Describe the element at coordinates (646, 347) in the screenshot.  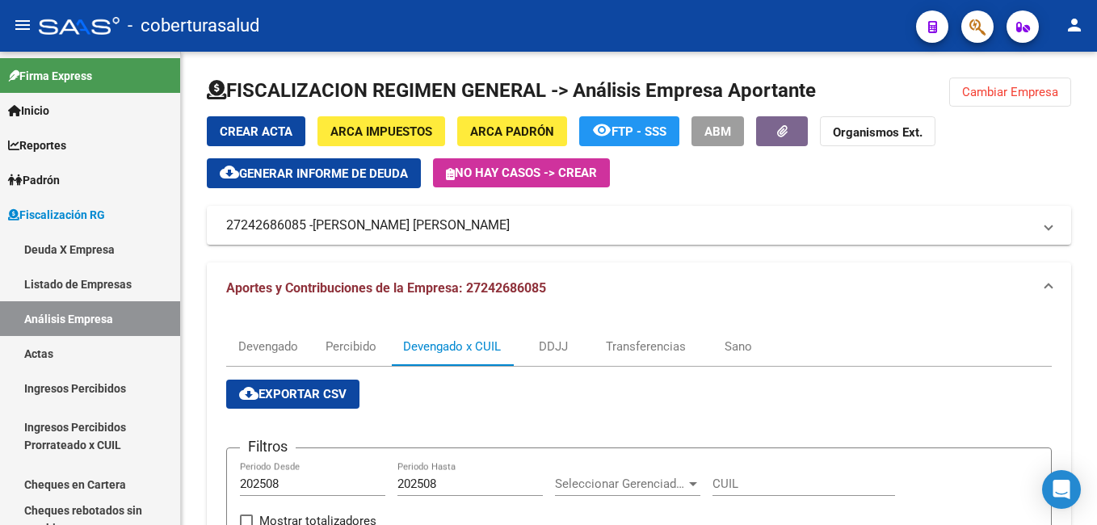
I see `div: Transferencias` at that location.